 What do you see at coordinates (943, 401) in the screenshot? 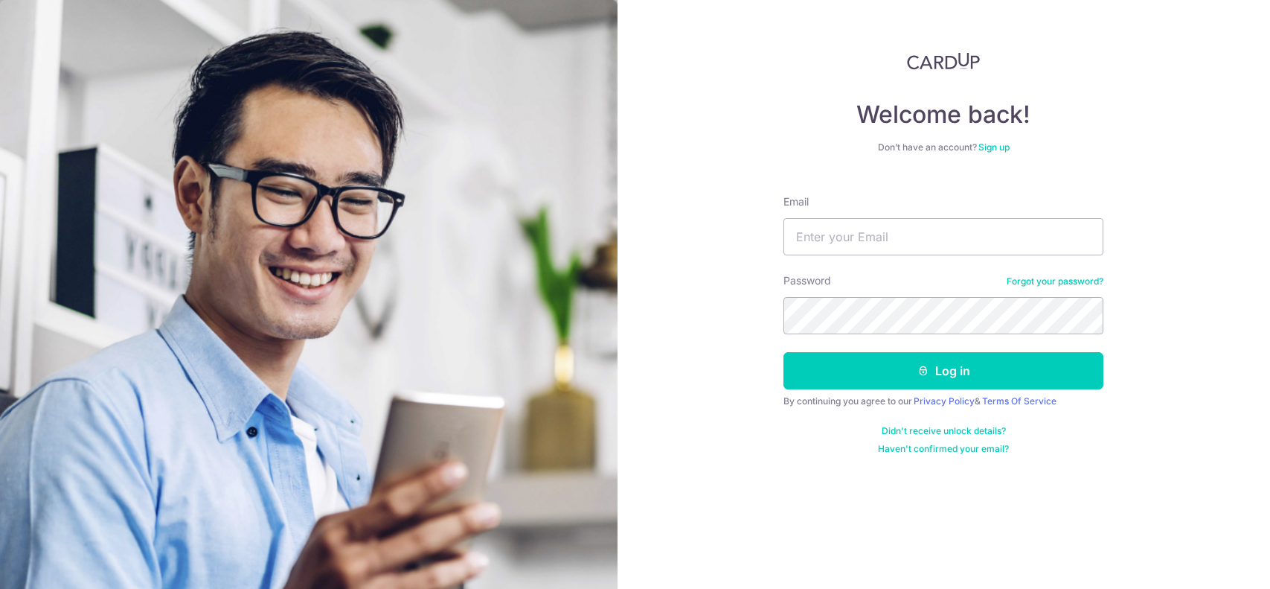
I see `div: By continuing you agree to our &` at bounding box center [943, 401].